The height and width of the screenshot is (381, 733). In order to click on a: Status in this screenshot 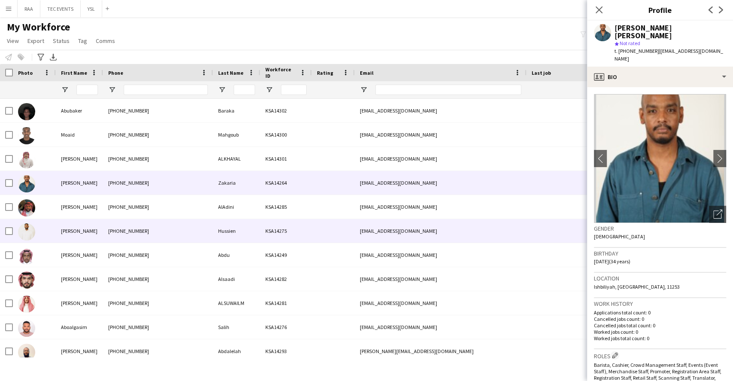, I will do `click(61, 41)`.